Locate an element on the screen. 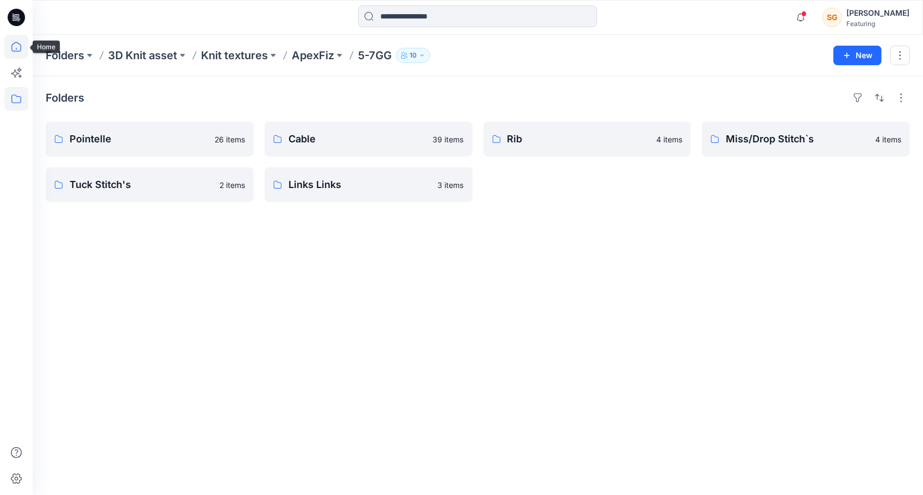 This screenshot has height=495, width=923. p: 10 is located at coordinates (413, 55).